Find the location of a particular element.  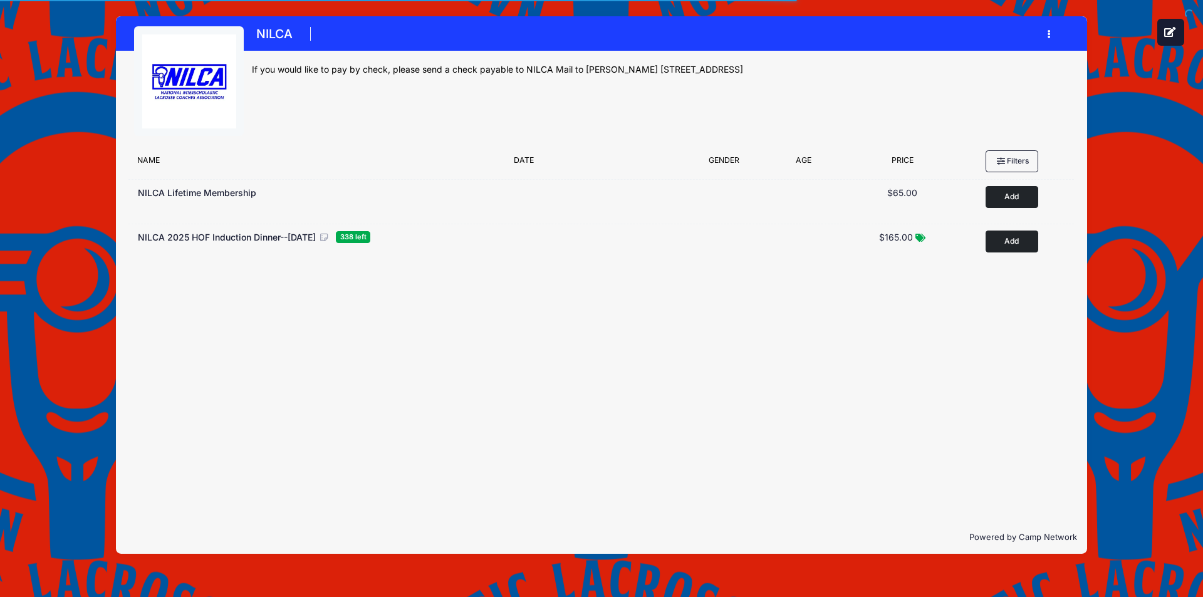

div: Age is located at coordinates (803, 164).